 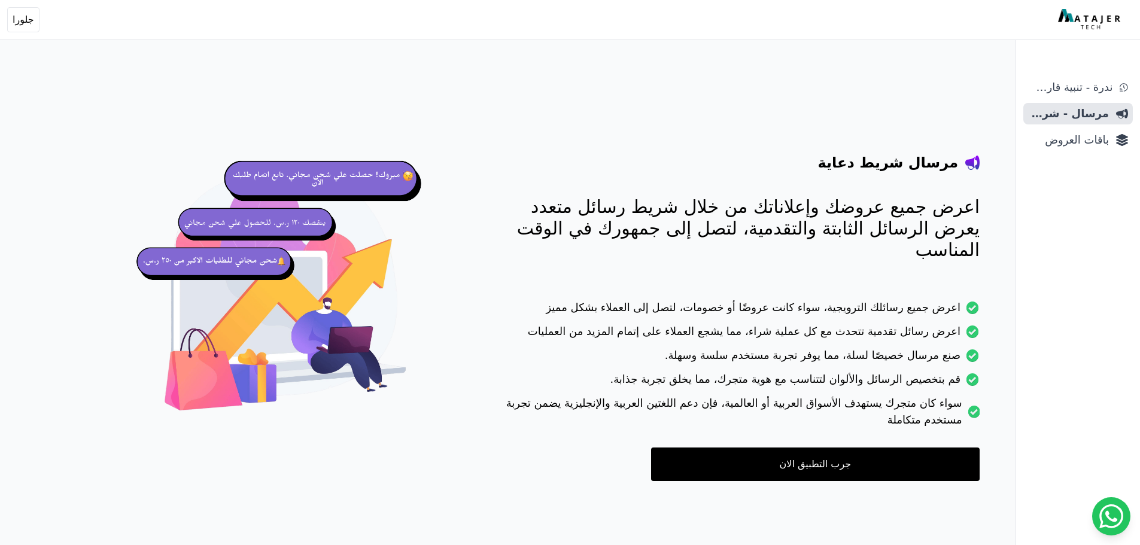 I want to click on button: جلورا, so click(x=23, y=20).